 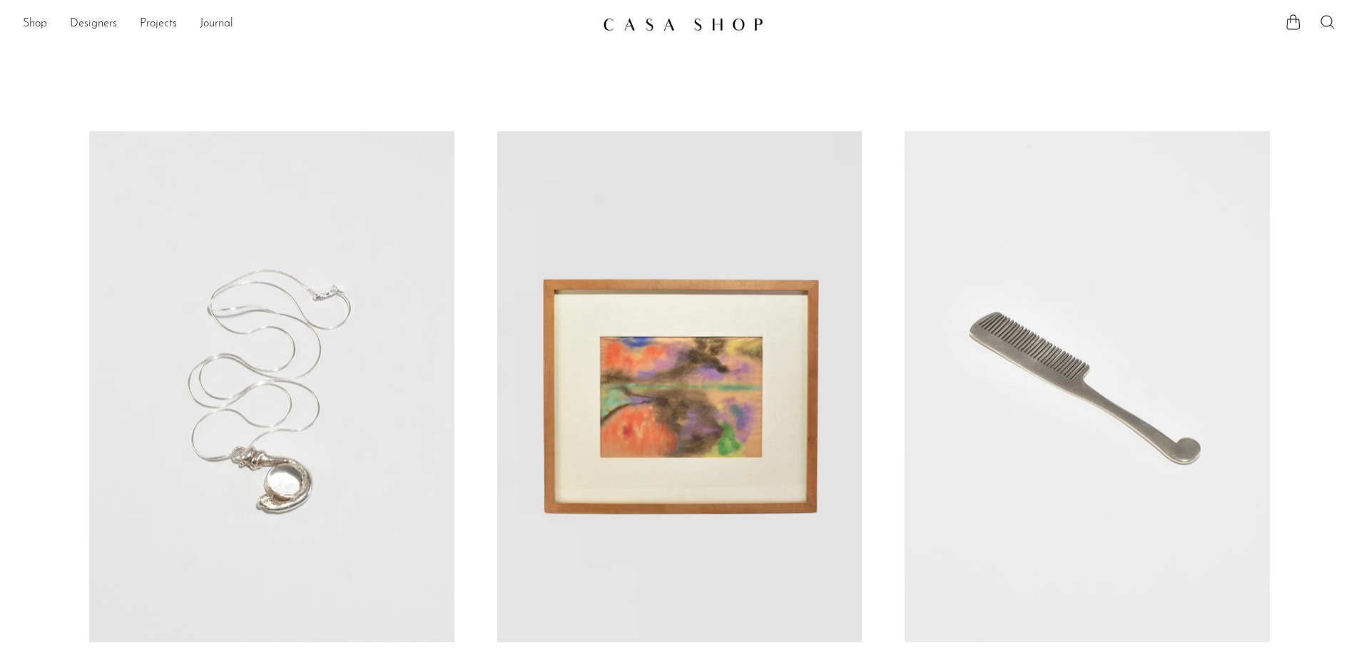 What do you see at coordinates (307, 24) in the screenshot?
I see `ul: NEW HEADER MENU` at bounding box center [307, 24].